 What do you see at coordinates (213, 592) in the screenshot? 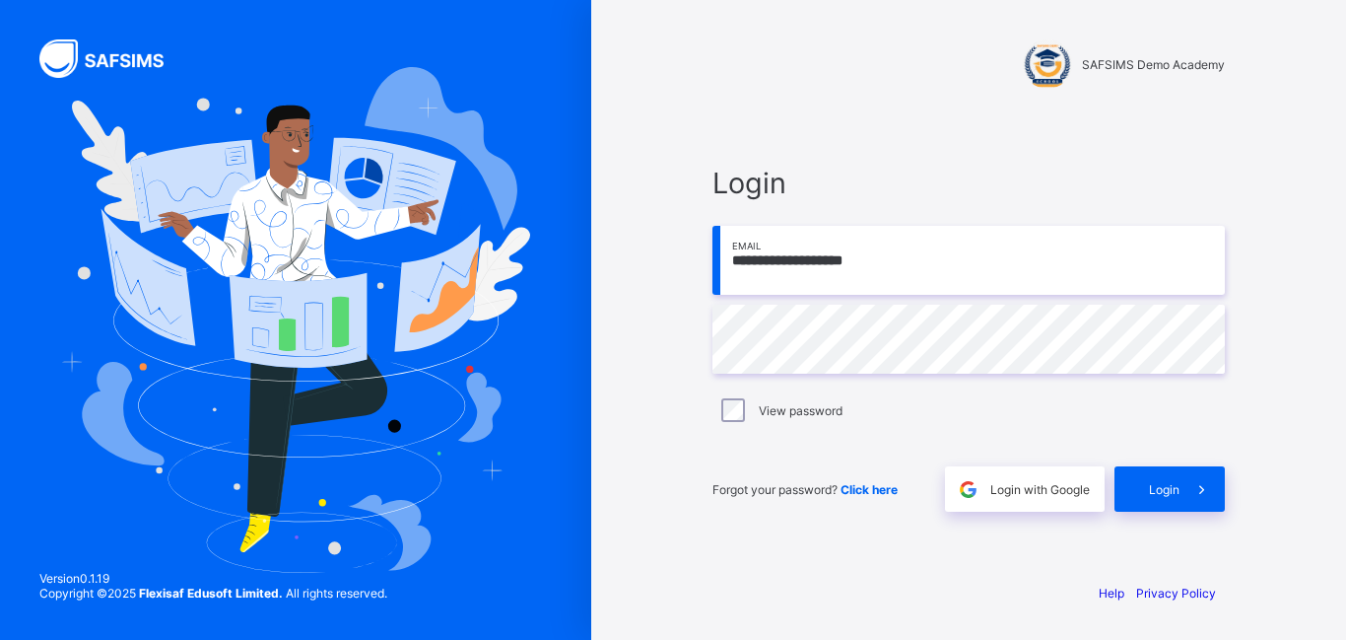
I see `span: Copyright © 2025 All rights reserved.` at bounding box center [213, 592].